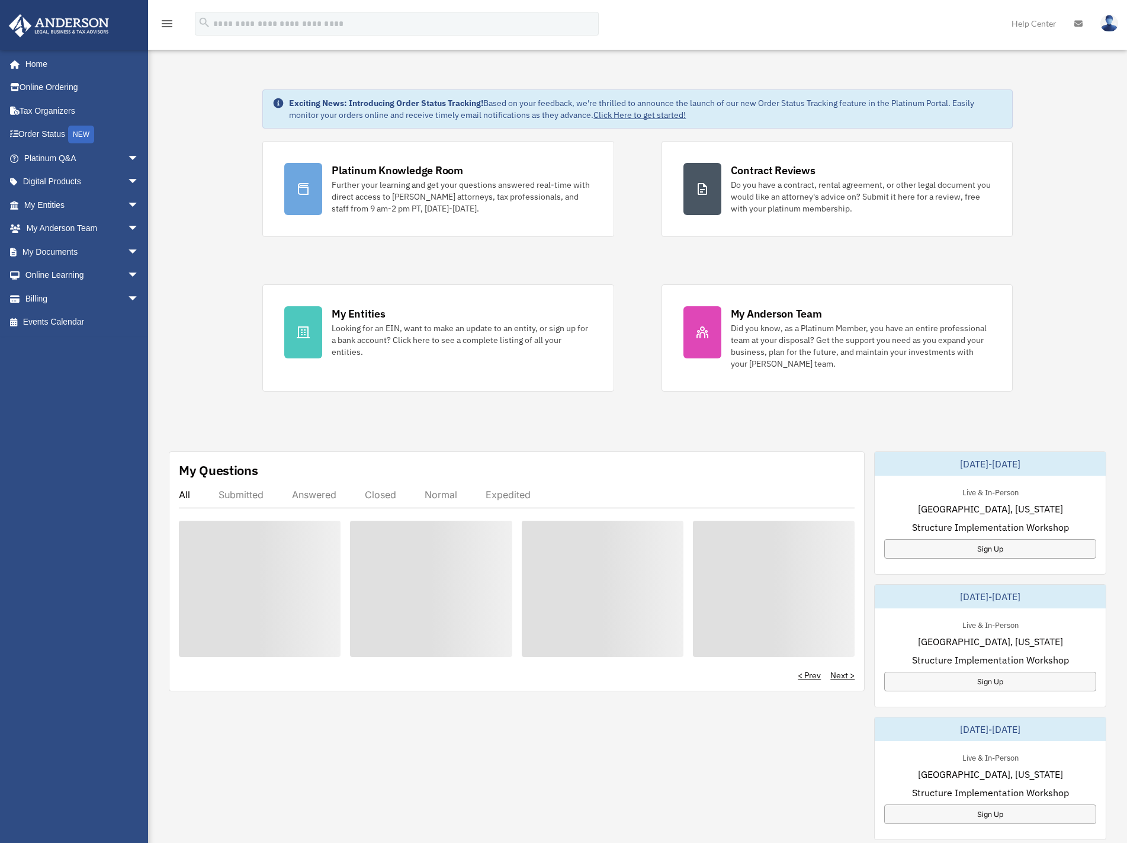 This screenshot has height=843, width=1127. What do you see at coordinates (861, 197) in the screenshot?
I see `div: Do you have a contract, rental agreement, or other legal document you would like an attorney's ad...` at bounding box center [861, 197].